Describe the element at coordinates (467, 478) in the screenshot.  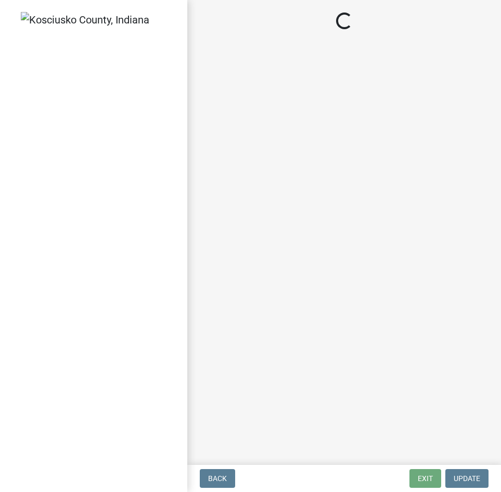
I see `button: Update` at that location.